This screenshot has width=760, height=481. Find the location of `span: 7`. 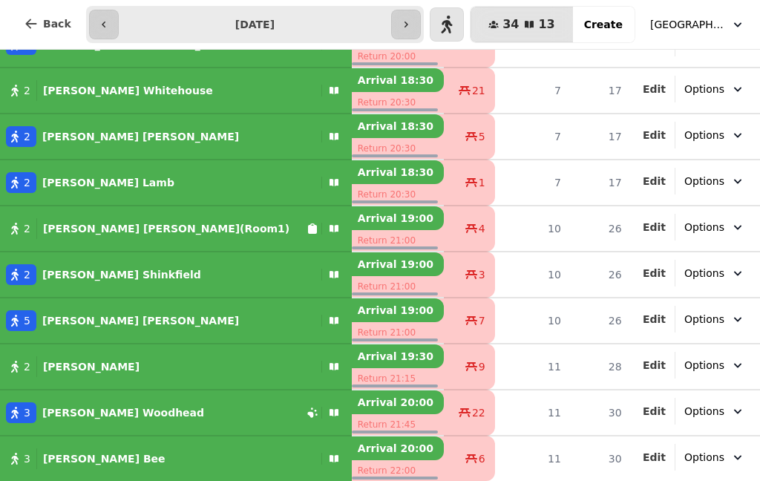

span: 7 is located at coordinates (482, 321).